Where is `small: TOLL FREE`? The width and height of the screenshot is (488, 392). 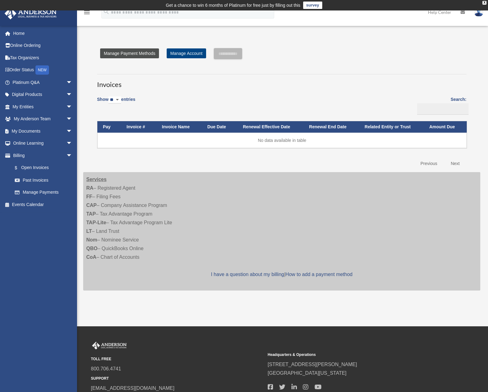
small: TOLL FREE is located at coordinates (177, 359).